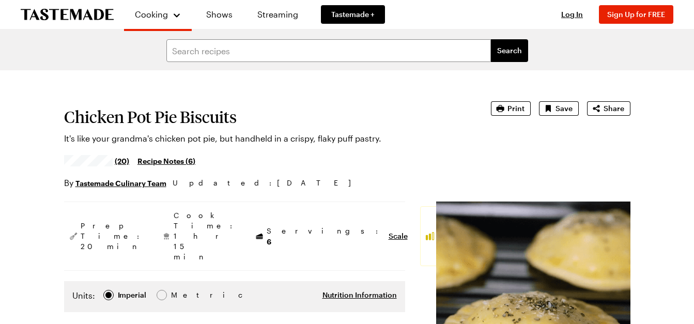 This screenshot has width=694, height=324. Describe the element at coordinates (360, 295) in the screenshot. I see `span: Nutrition Information` at that location.